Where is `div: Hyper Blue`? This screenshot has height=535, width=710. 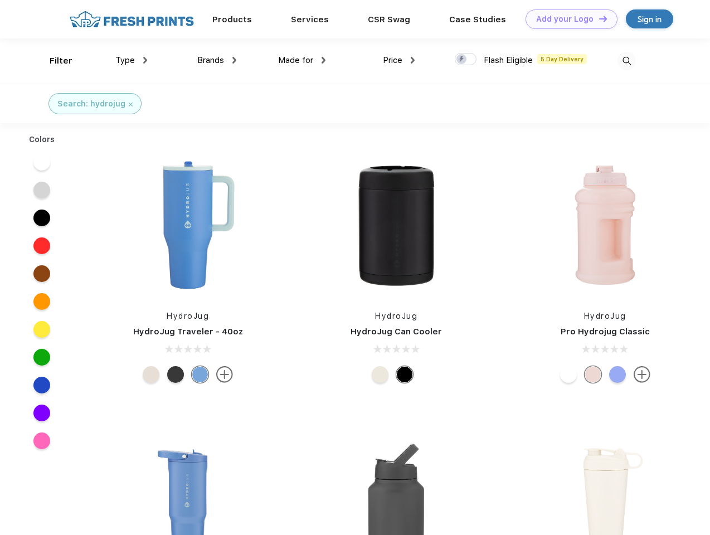 div: Hyper Blue is located at coordinates (617, 374).